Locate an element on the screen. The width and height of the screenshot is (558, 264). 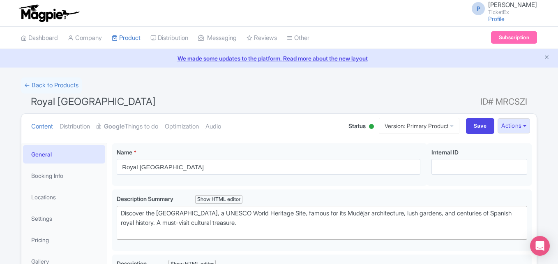
a: Optimization is located at coordinates (182, 126).